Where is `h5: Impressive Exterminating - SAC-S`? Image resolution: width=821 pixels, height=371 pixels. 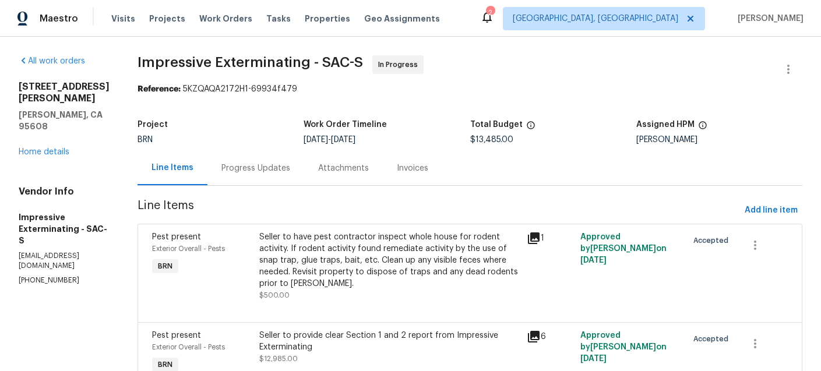
h5: Impressive Exterminating - SAC-S is located at coordinates (64, 229).